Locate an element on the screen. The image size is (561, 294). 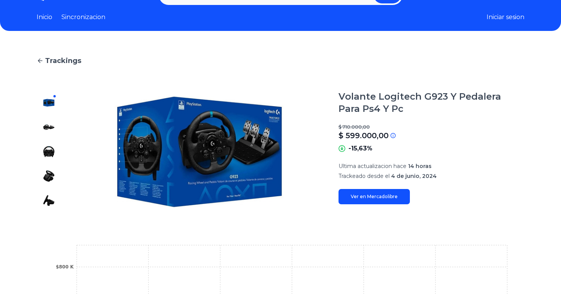
span: 14 horas is located at coordinates (419, 166).